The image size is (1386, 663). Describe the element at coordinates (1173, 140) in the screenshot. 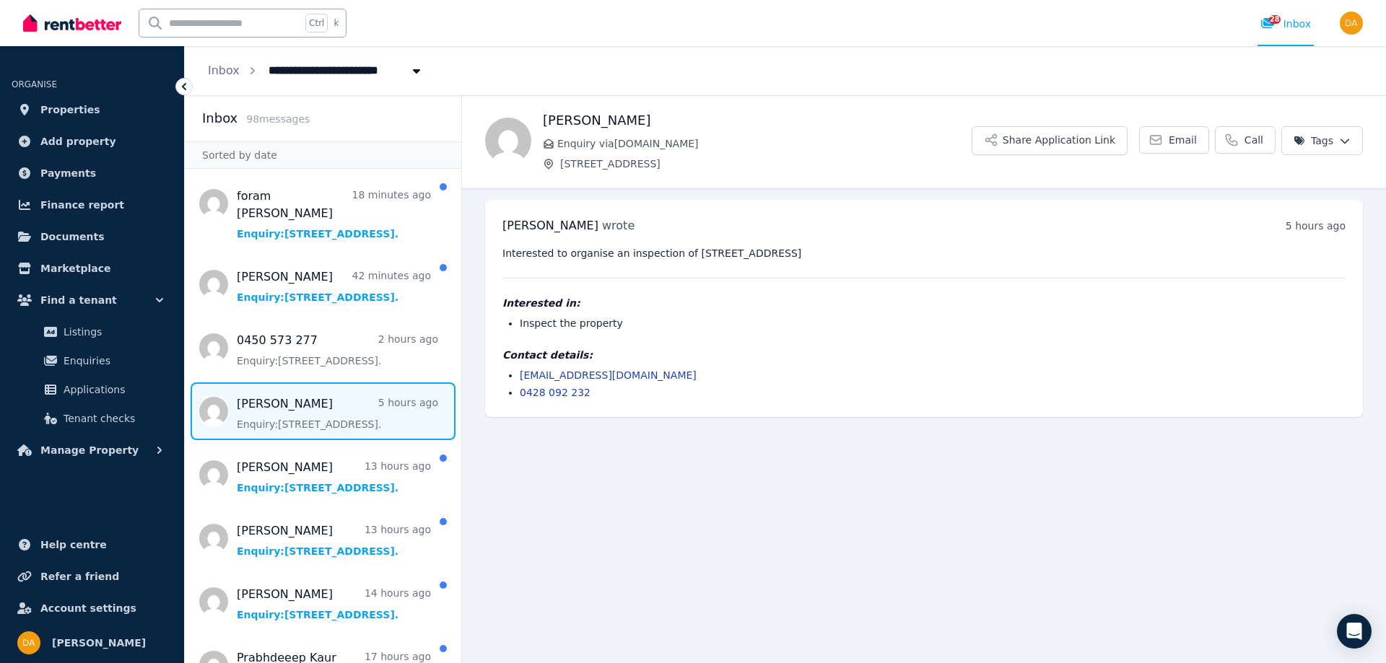

I see `a: Email` at that location.